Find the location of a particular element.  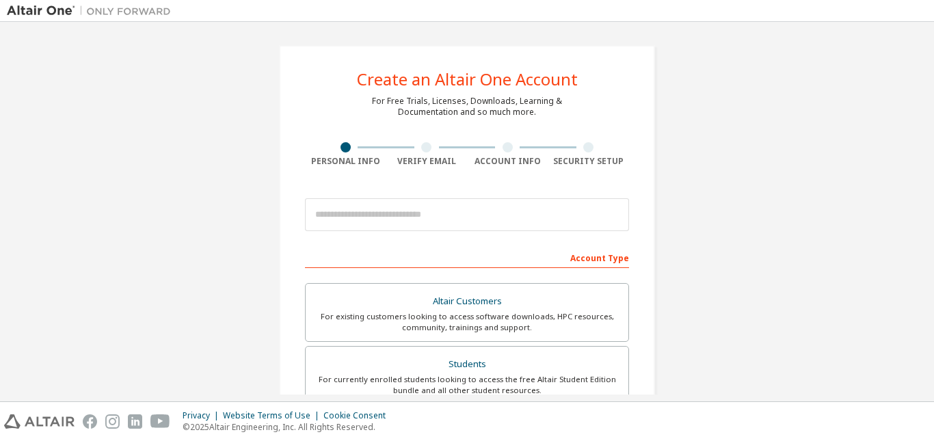

div: Privacy is located at coordinates (202, 416).